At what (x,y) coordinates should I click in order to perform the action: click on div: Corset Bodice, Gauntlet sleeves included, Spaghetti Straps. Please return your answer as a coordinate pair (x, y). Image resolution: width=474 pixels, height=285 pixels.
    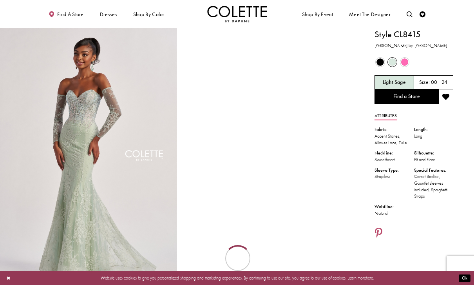
    Looking at the image, I should click on (434, 186).